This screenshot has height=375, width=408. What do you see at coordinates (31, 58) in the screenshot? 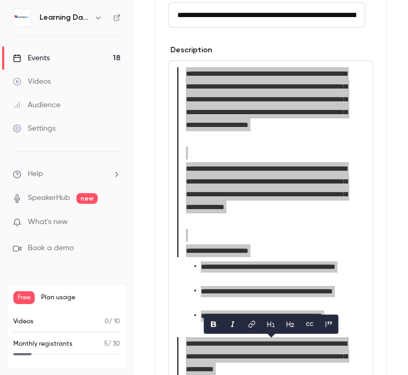
I see `div: Events` at bounding box center [31, 58].